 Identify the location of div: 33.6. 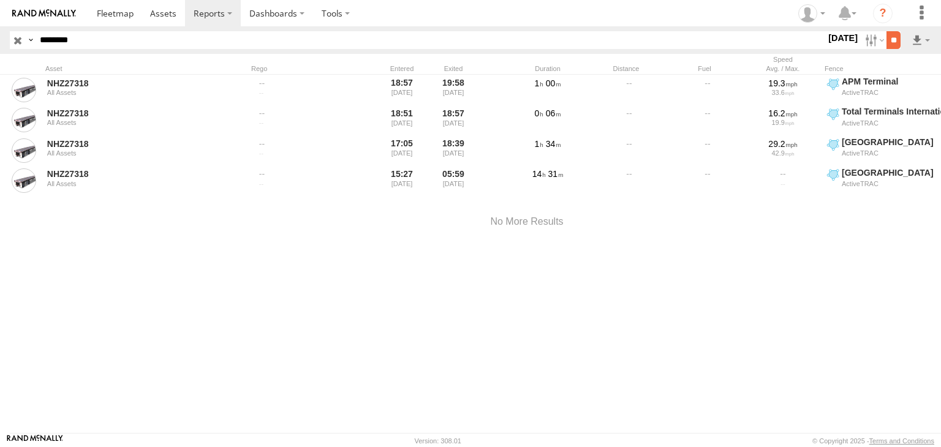
(783, 92).